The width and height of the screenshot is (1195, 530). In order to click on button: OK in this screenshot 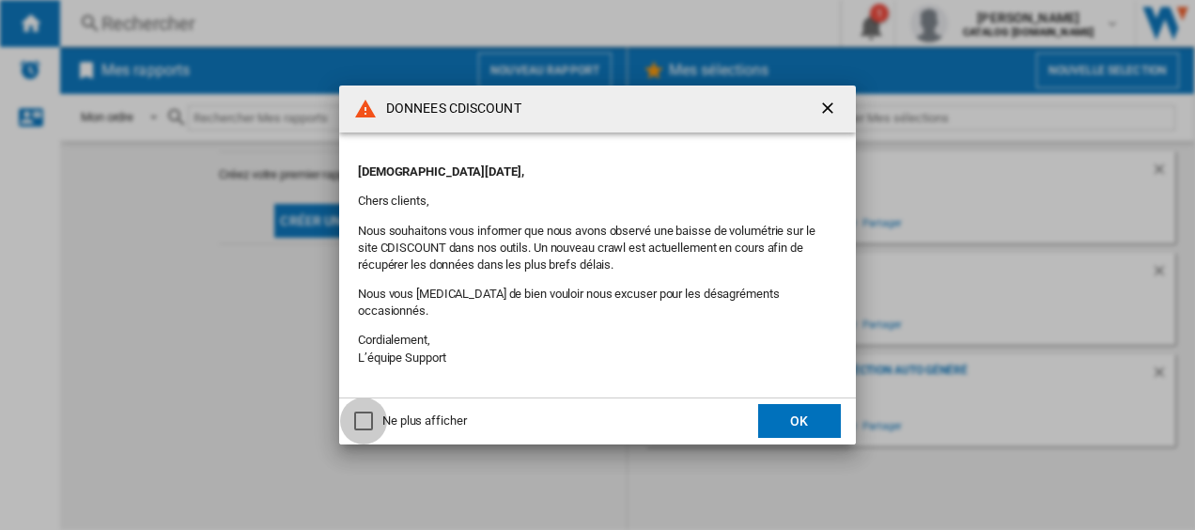, I will do `click(799, 421)`.